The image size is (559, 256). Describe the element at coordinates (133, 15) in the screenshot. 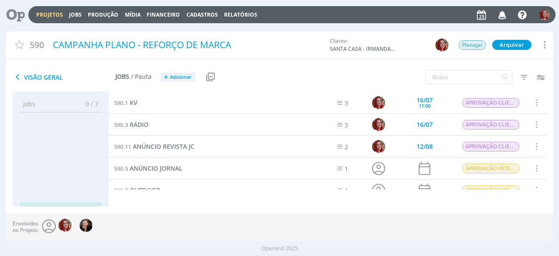

I see `button: Mídia` at that location.